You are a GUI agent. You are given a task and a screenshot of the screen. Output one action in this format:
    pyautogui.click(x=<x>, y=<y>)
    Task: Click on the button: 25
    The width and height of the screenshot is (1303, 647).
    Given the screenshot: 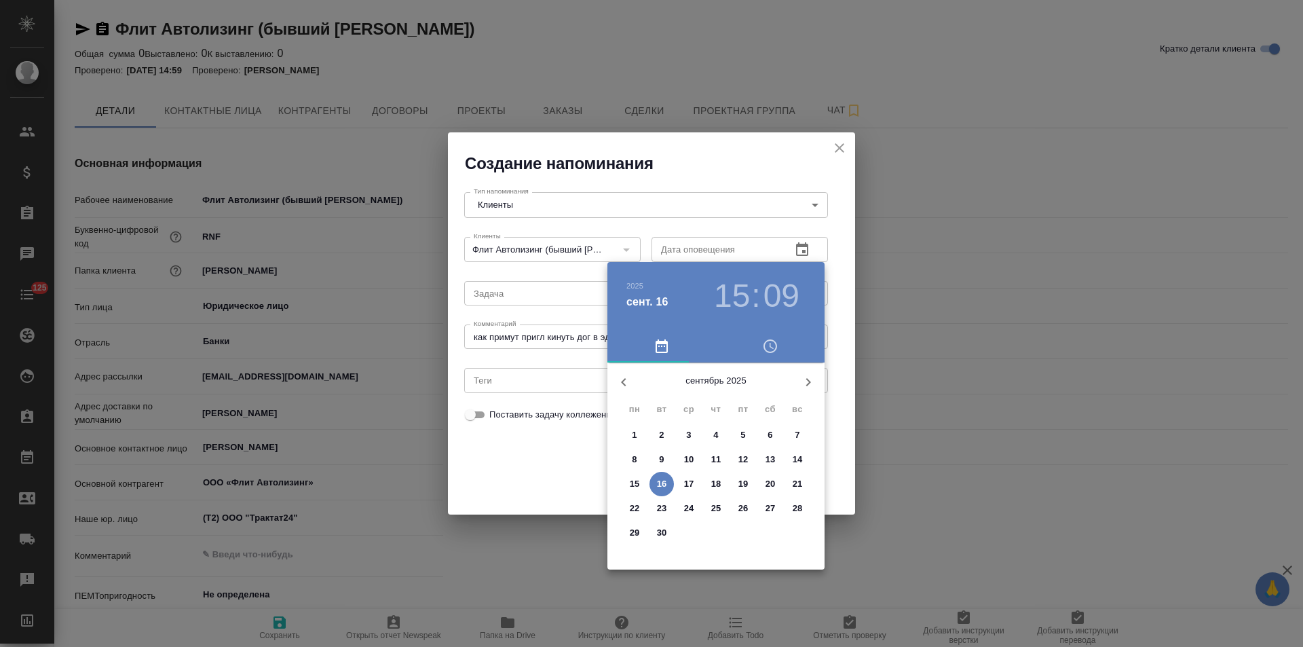 What is the action you would take?
    pyautogui.click(x=716, y=508)
    